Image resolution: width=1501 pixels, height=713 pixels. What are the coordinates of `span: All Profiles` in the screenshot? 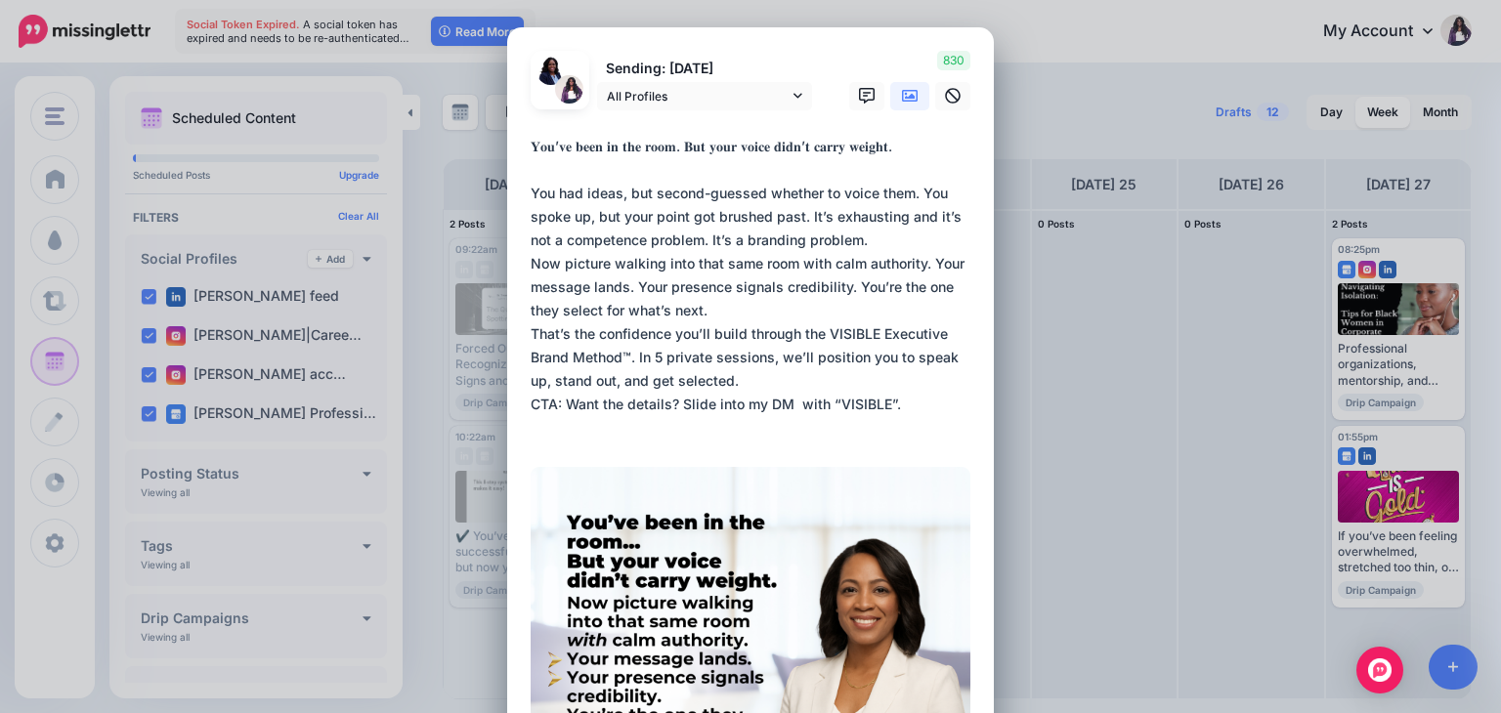 It's located at (698, 96).